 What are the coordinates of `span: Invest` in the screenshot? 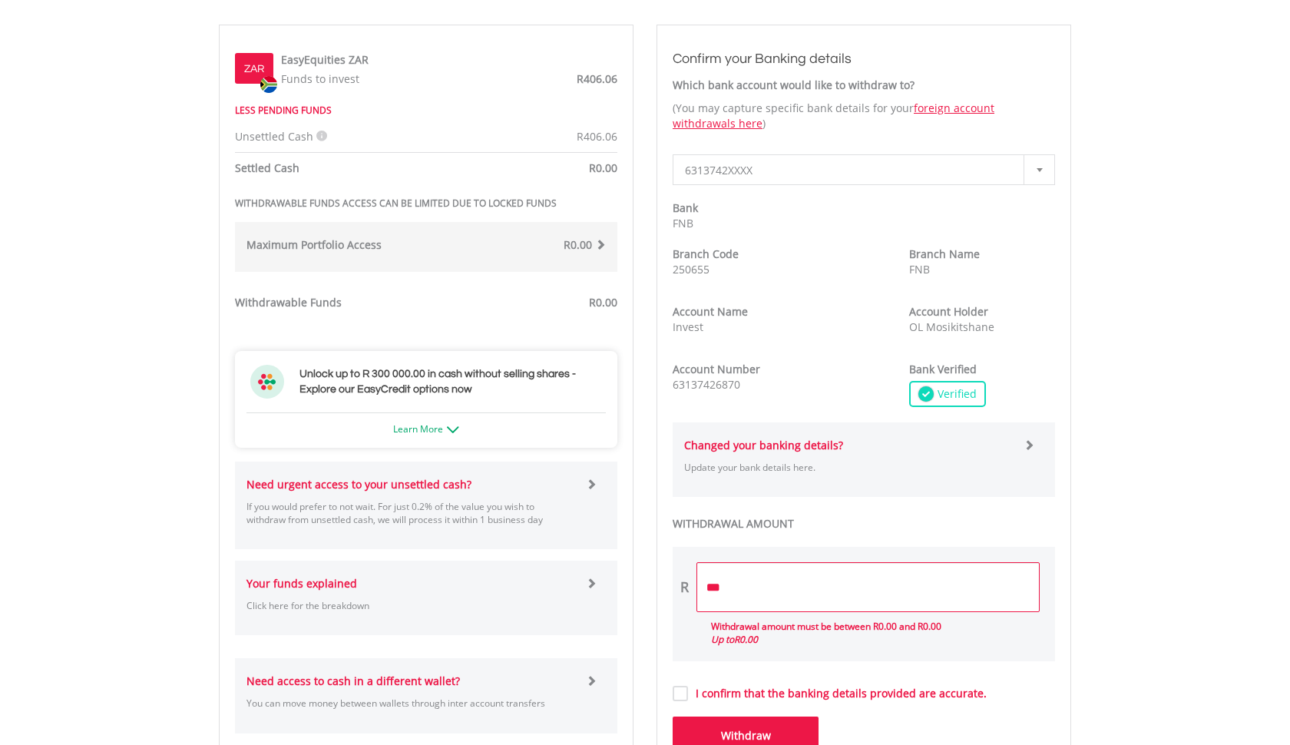 It's located at (688, 326).